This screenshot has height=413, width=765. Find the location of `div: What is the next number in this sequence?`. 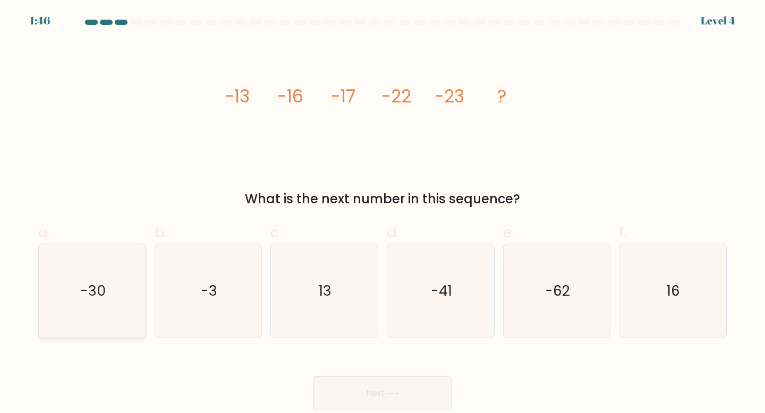

div: What is the next number in this sequence? is located at coordinates (382, 199).